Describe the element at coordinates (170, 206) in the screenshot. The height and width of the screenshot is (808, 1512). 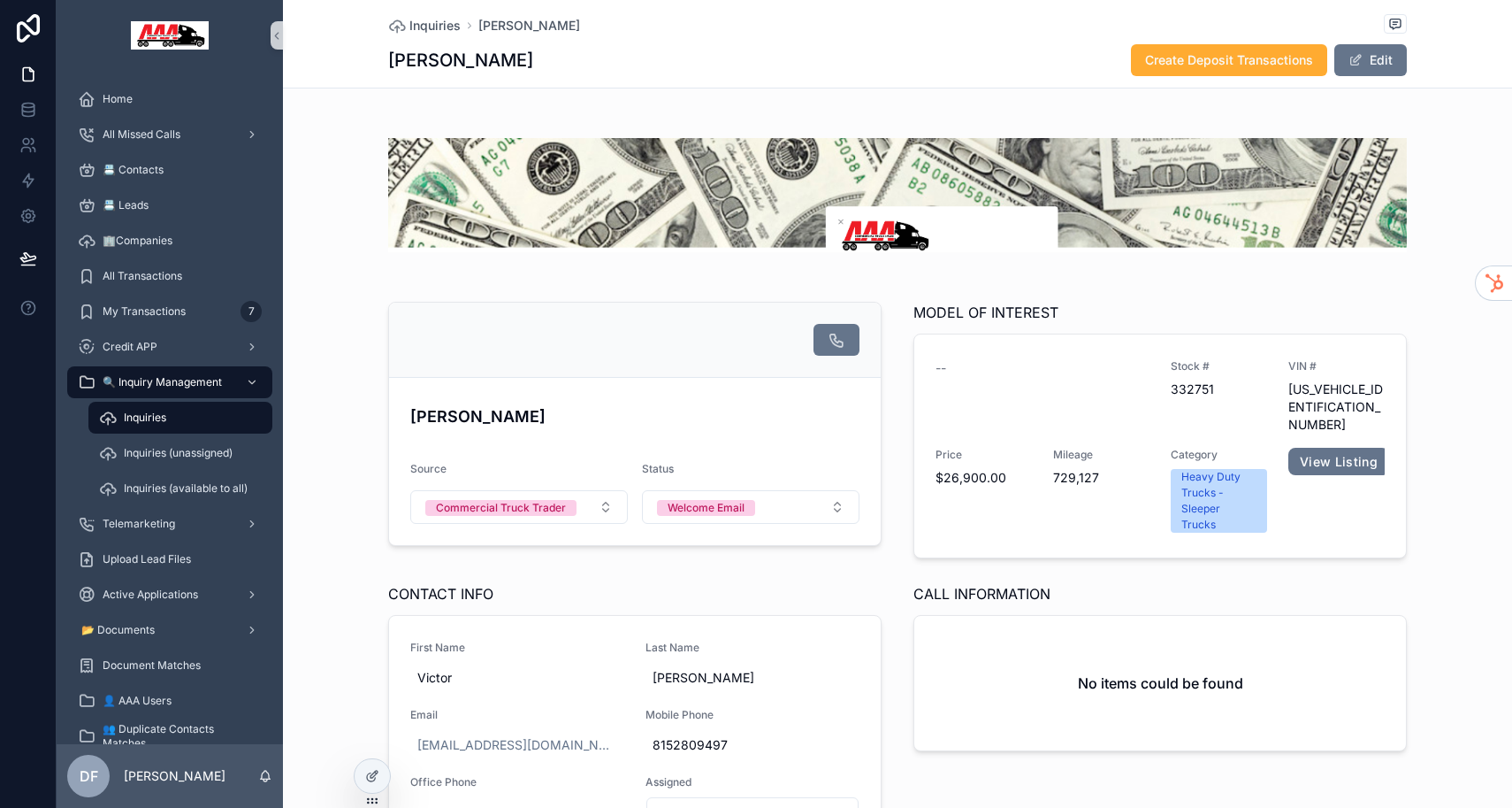
I see `a: 📇 Leads` at that location.